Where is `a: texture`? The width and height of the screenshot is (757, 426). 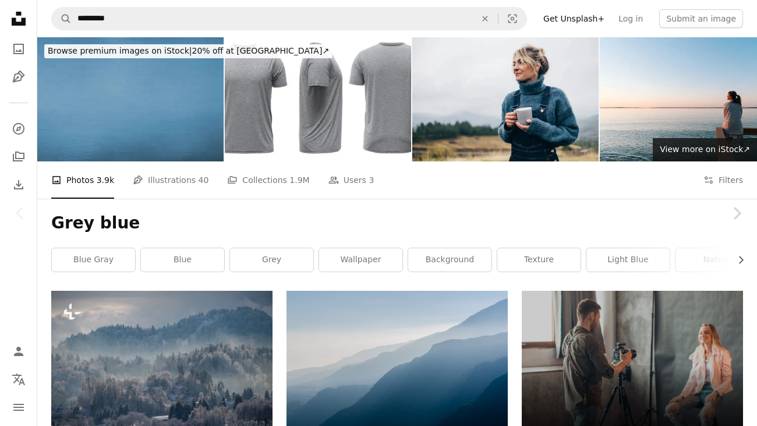 a: texture is located at coordinates (539, 260).